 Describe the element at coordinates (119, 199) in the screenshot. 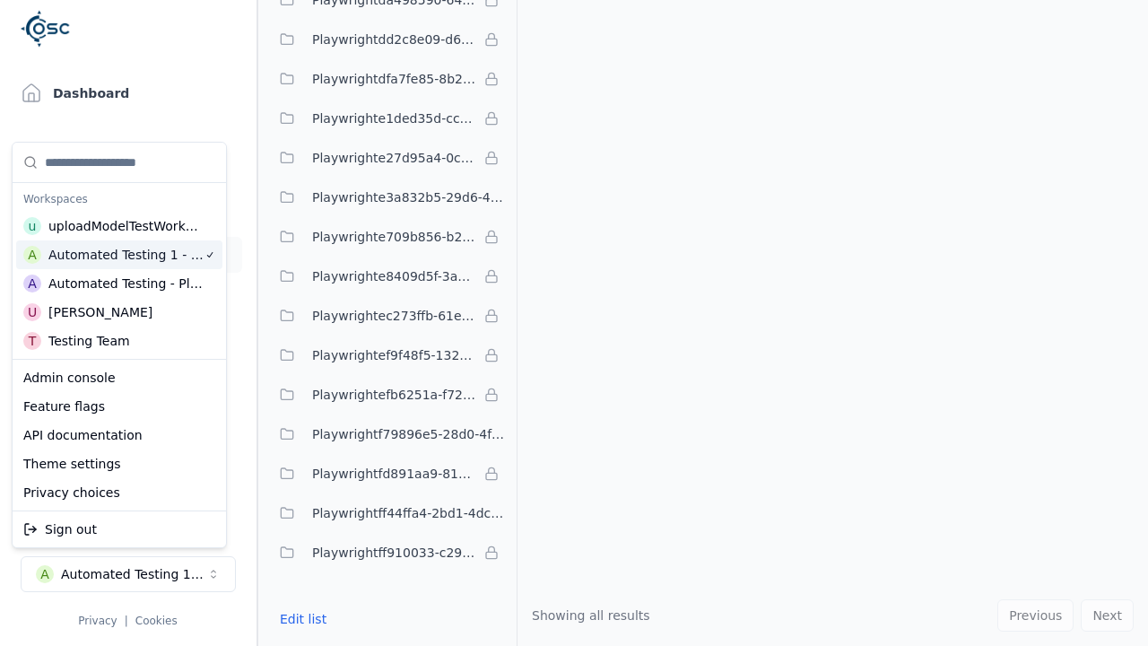

I see `div: Workspaces` at that location.